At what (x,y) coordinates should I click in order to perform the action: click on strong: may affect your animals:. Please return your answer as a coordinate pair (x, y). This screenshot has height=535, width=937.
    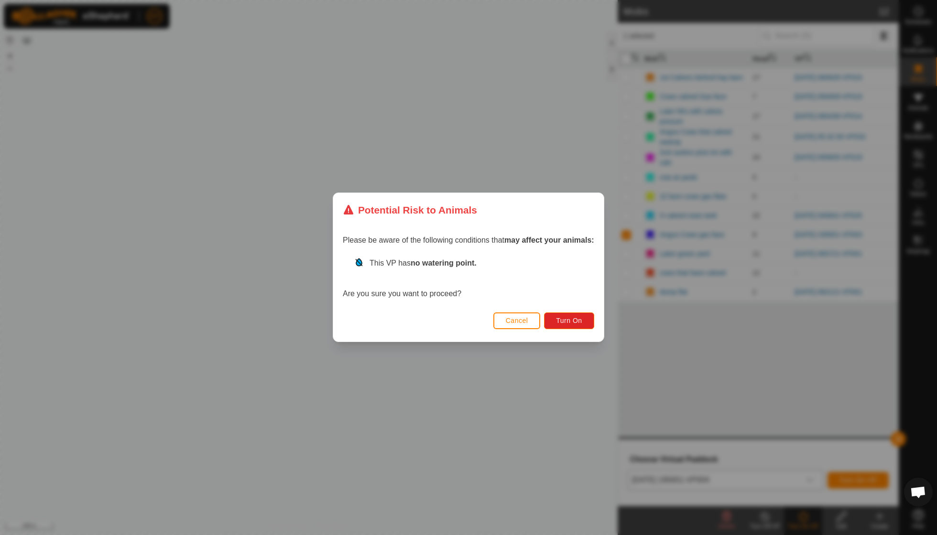
    Looking at the image, I should click on (549, 240).